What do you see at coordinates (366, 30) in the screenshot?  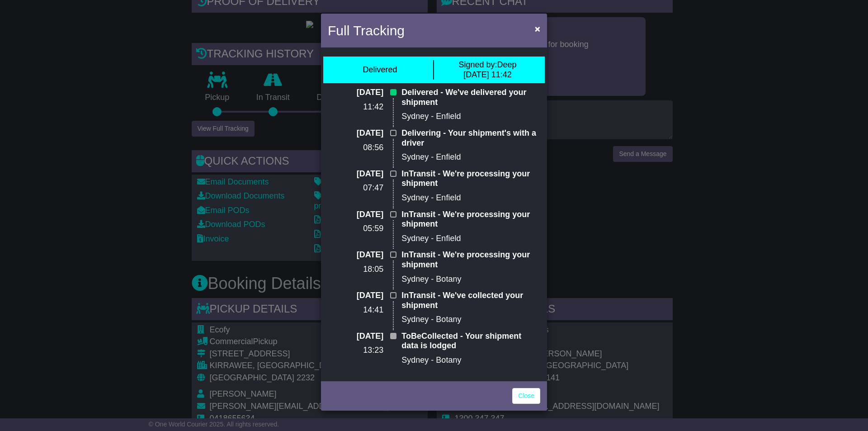 I see `h4: Full Tracking` at bounding box center [366, 30].